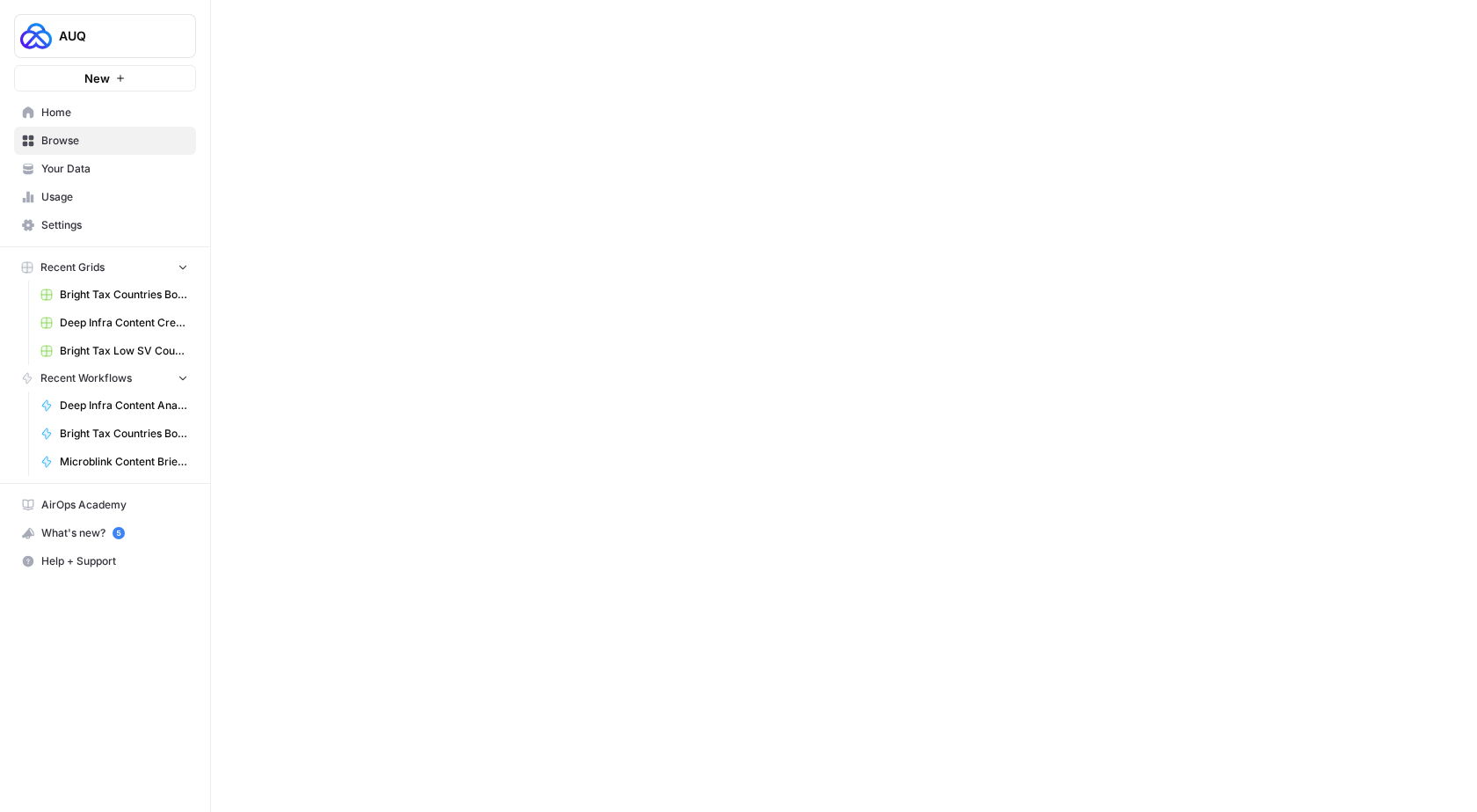  I want to click on a: Deep Infra Content Creation, so click(115, 323).